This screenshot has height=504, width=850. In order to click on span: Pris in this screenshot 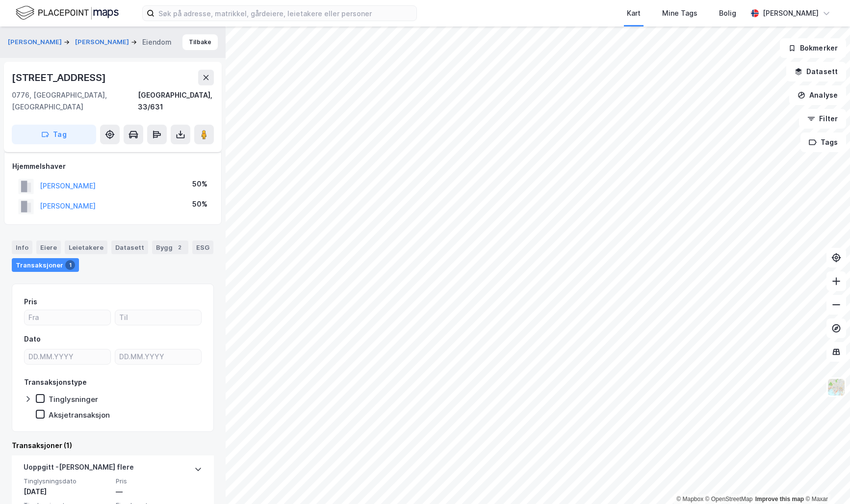, I will do `click(159, 481)`.